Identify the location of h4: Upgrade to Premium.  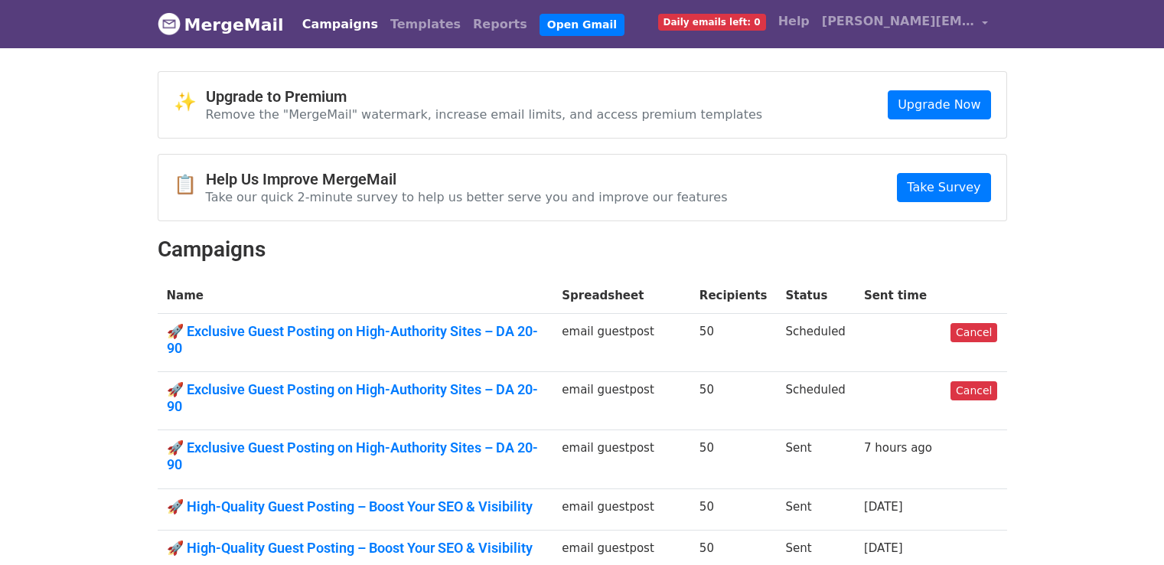
(484, 96).